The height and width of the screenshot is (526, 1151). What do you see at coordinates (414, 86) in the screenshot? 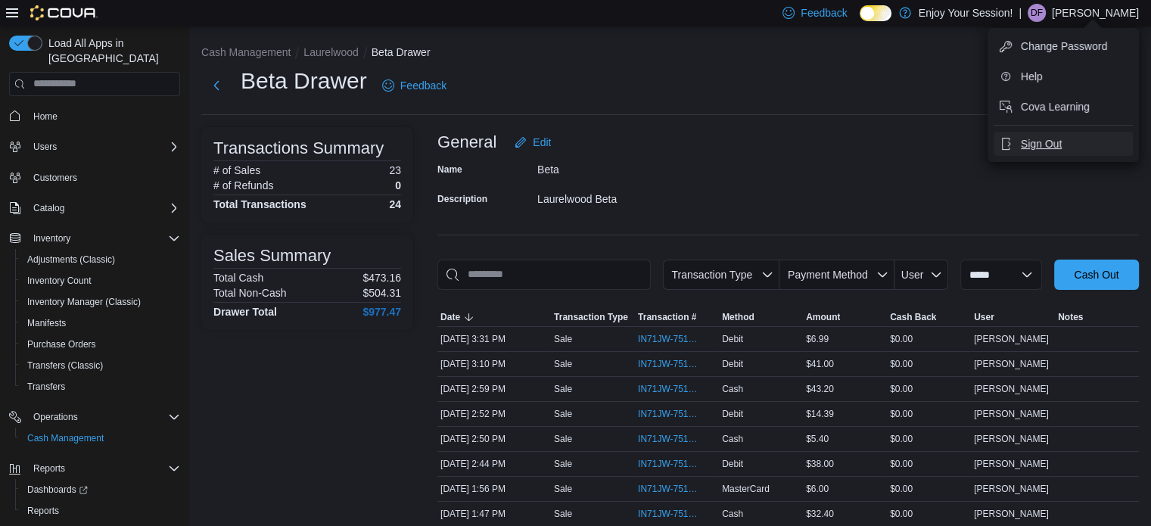
I see `a: Feedback` at bounding box center [414, 86].